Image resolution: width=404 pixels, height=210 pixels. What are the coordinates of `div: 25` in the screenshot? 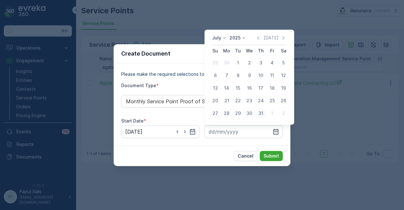 It's located at (272, 101).